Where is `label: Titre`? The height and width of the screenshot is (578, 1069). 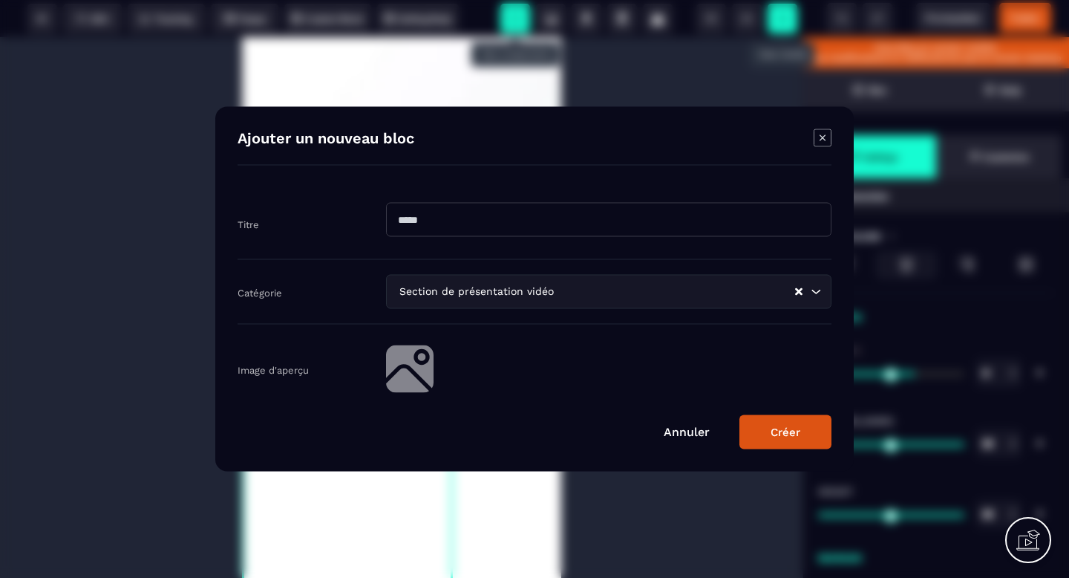 label: Titre is located at coordinates (248, 223).